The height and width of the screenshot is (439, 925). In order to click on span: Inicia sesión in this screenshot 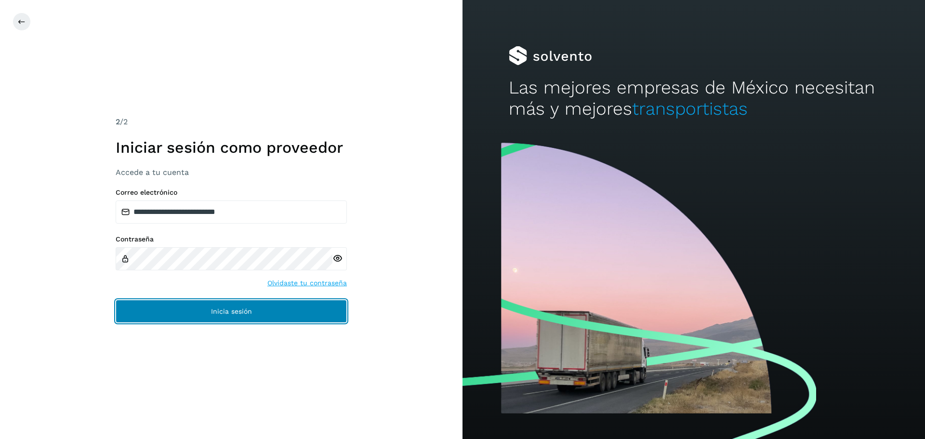, I will do `click(231, 311)`.